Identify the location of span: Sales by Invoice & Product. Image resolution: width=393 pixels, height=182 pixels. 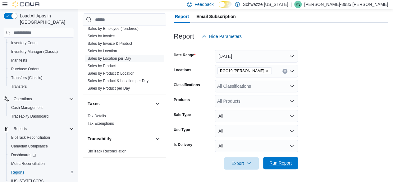
(110, 43).